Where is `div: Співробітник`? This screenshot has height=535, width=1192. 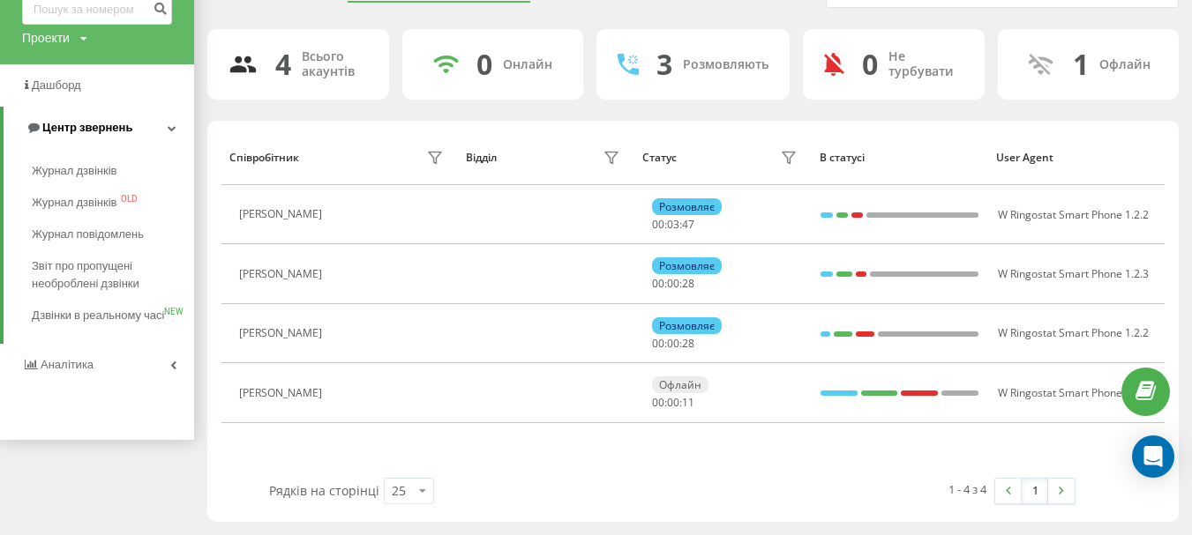
div: Співробітник is located at coordinates (264, 158).